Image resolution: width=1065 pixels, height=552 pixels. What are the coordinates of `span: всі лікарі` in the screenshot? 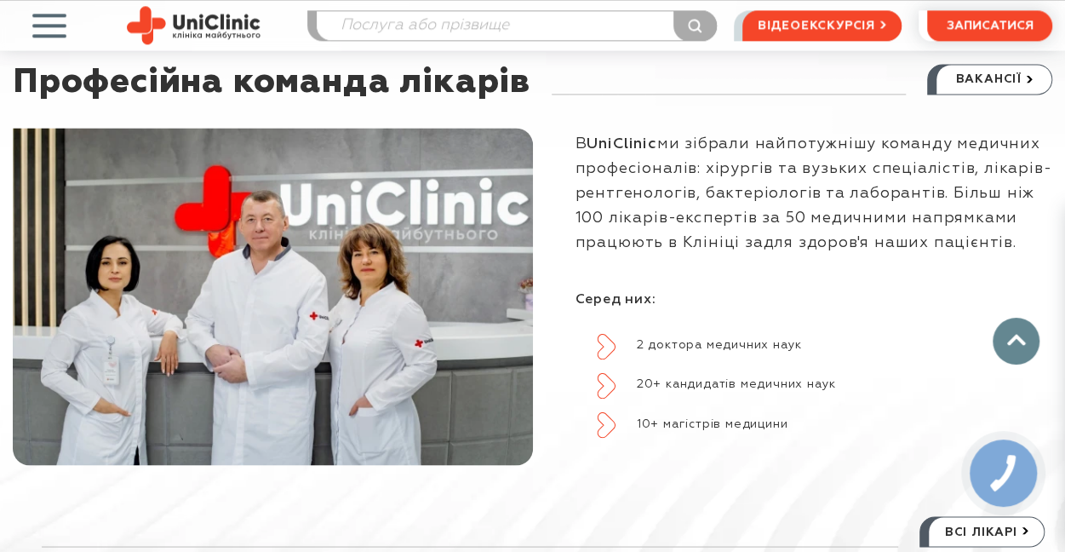 It's located at (980, 531).